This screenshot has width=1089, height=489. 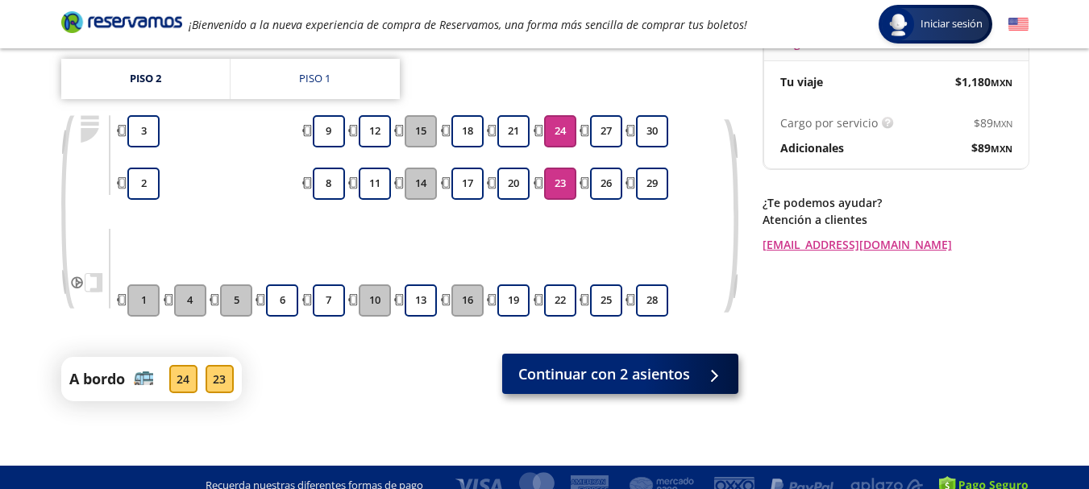 I want to click on p: Cargo por servicio, so click(x=829, y=123).